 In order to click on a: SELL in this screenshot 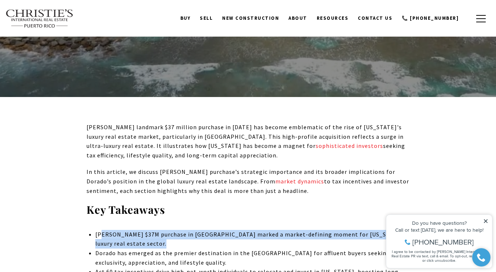, I will do `click(206, 18)`.